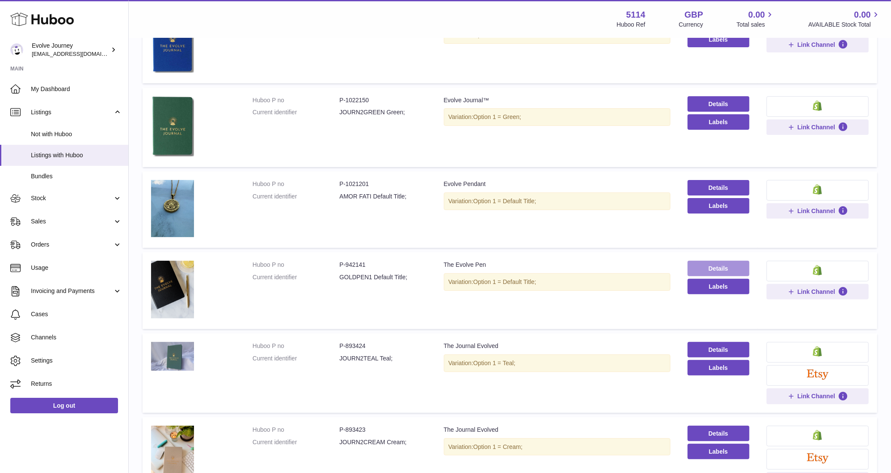 This screenshot has width=891, height=473. I want to click on span: Settings, so click(76, 360).